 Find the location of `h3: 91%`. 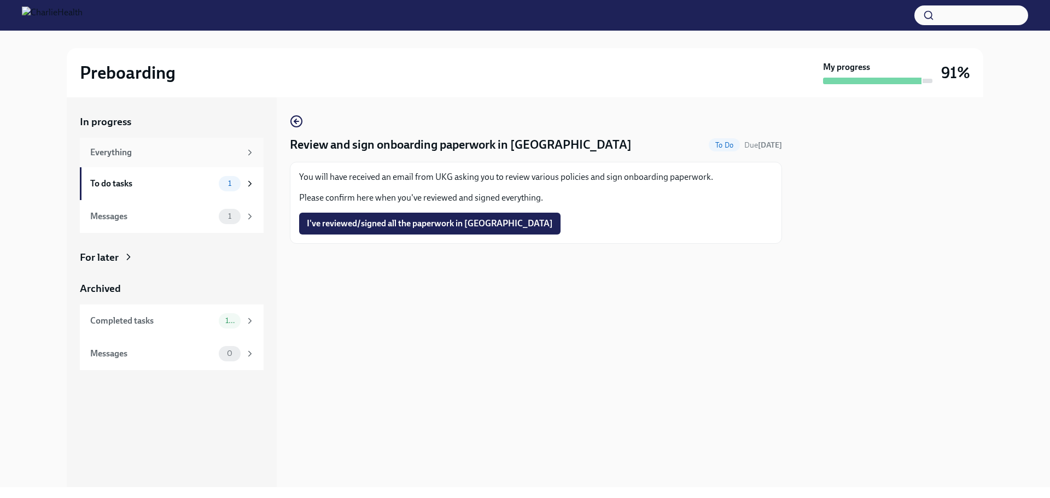

h3: 91% is located at coordinates (956, 73).